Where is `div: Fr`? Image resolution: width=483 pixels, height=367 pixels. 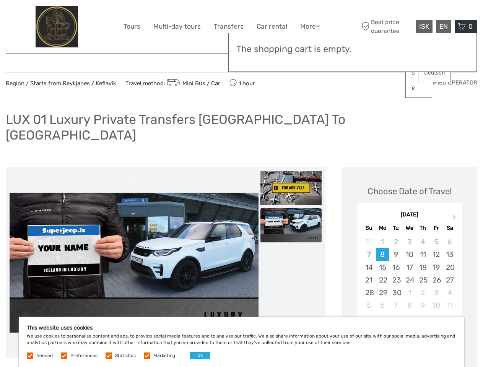 div: Fr is located at coordinates (436, 228).